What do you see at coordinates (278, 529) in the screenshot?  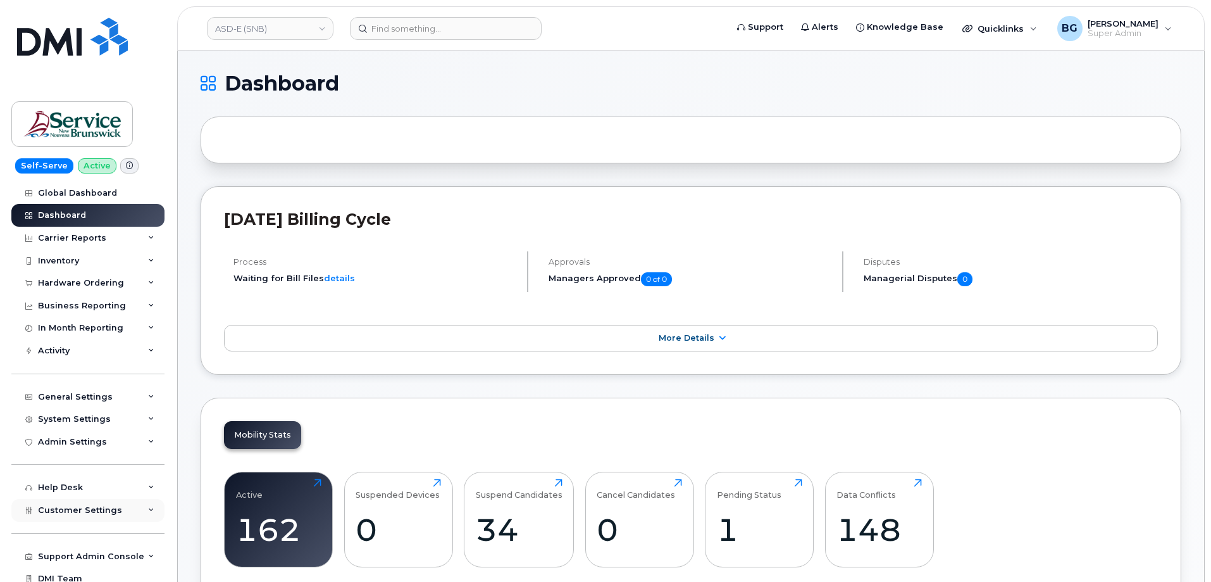 I see `div: 162` at bounding box center [278, 529].